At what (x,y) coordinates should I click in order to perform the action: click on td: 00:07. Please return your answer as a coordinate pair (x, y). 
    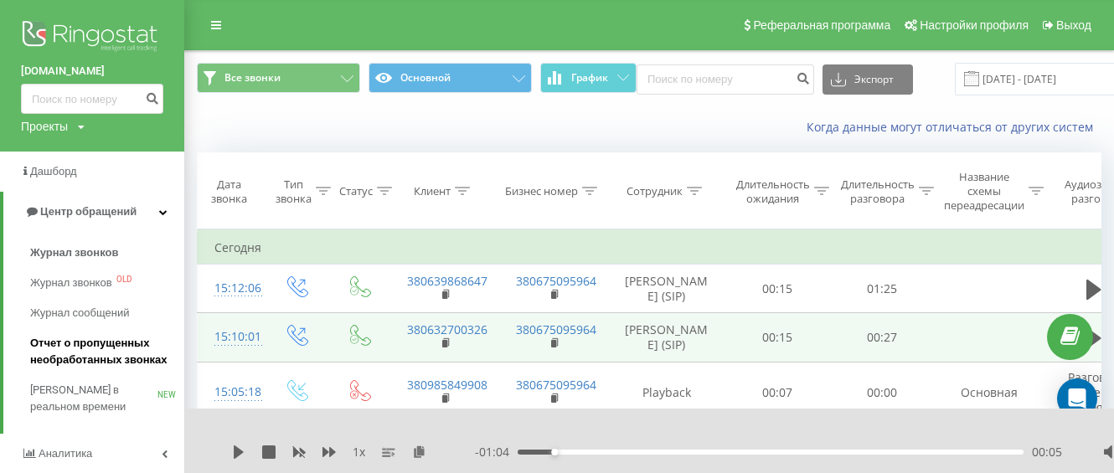
    Looking at the image, I should click on (777, 393).